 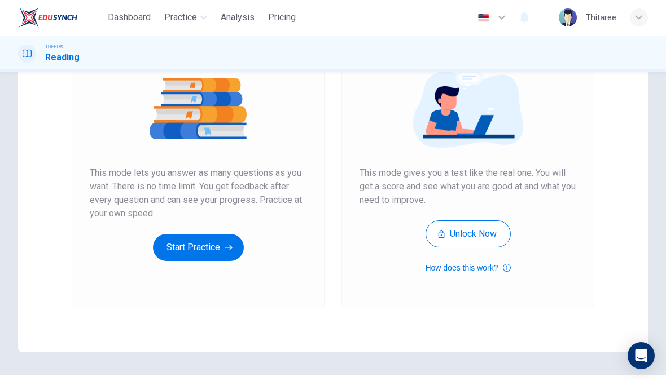 I want to click on a: Analysis, so click(x=238, y=18).